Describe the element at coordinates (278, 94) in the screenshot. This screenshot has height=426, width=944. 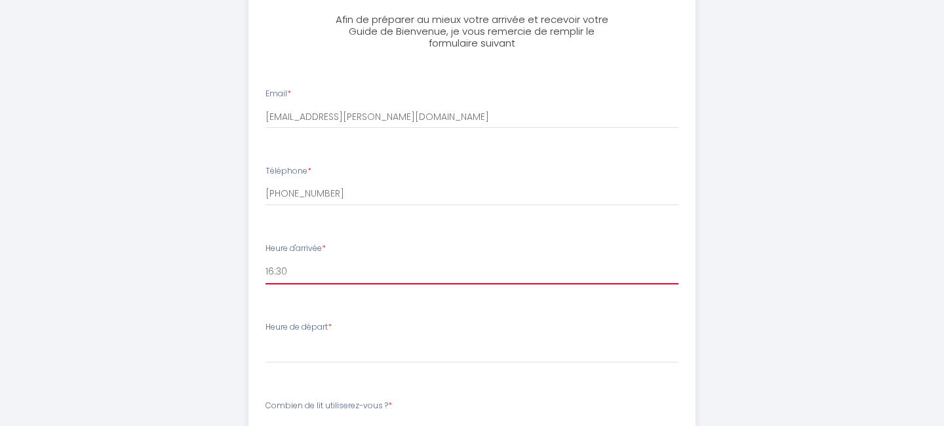
I see `label: Email` at that location.